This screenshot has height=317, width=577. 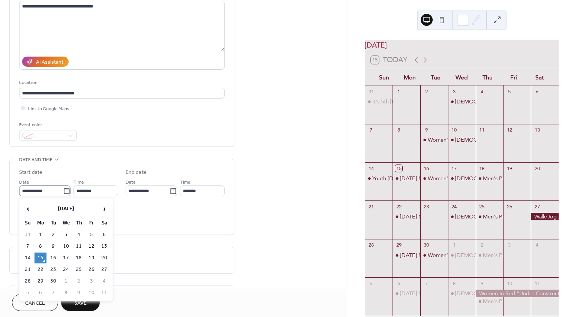 What do you see at coordinates (398, 168) in the screenshot?
I see `div: 15` at bounding box center [398, 168].